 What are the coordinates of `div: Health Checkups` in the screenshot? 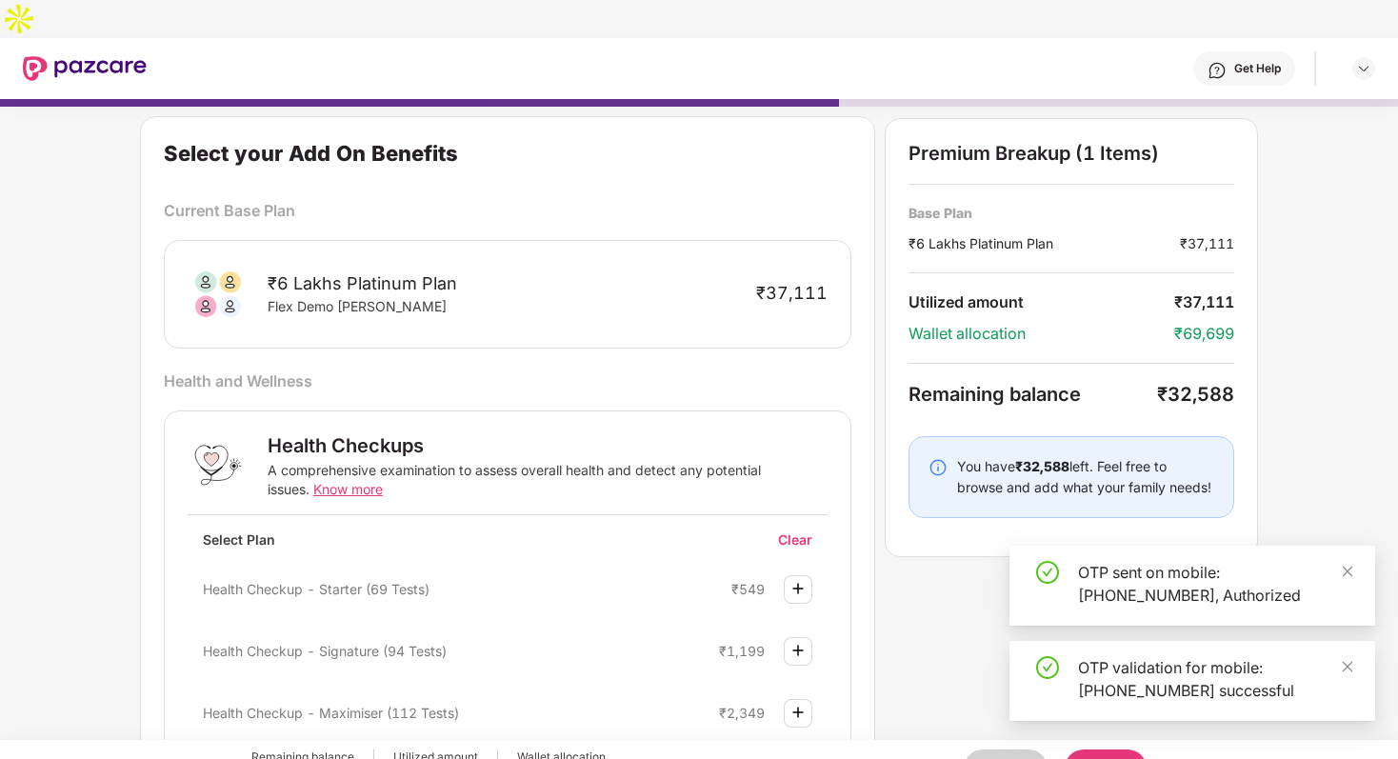 It's located at (548, 446).